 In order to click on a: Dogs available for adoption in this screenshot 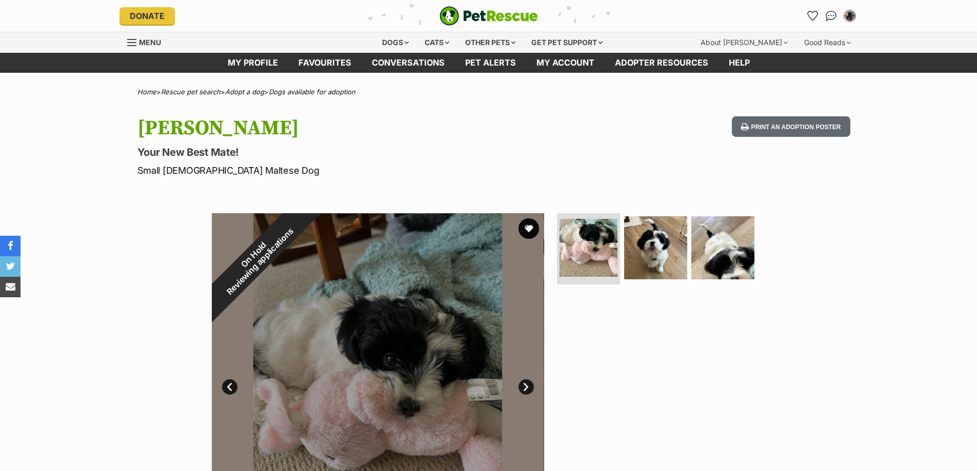, I will do `click(312, 92)`.